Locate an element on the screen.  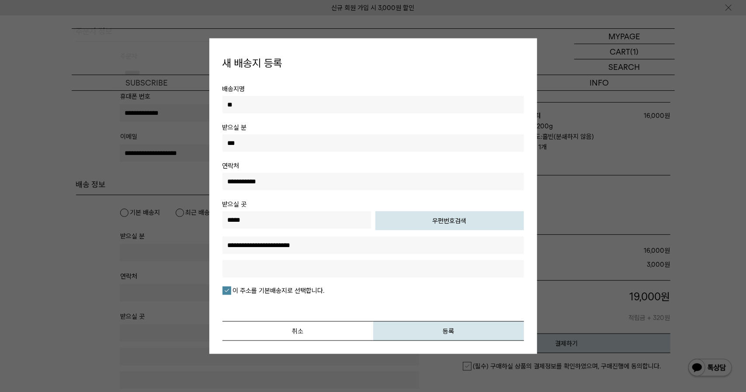
h4: 새 배송지 등록 is located at coordinates (373, 63).